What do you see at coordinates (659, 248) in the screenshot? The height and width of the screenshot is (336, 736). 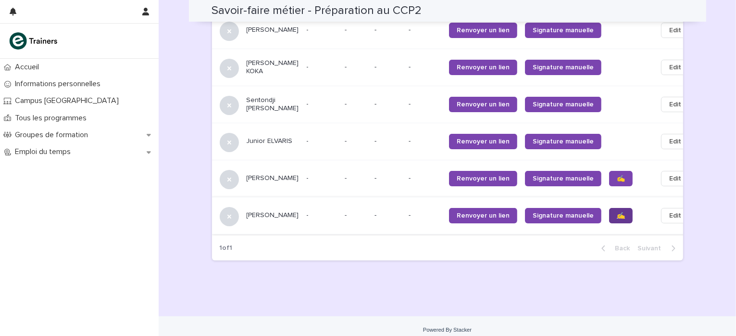 I see `button: Next` at bounding box center [659, 248].